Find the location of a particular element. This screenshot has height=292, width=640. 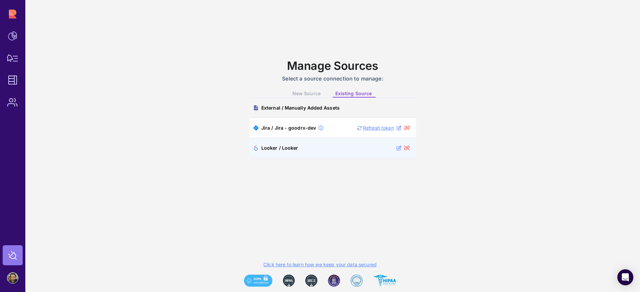

img: External is located at coordinates (256, 108).